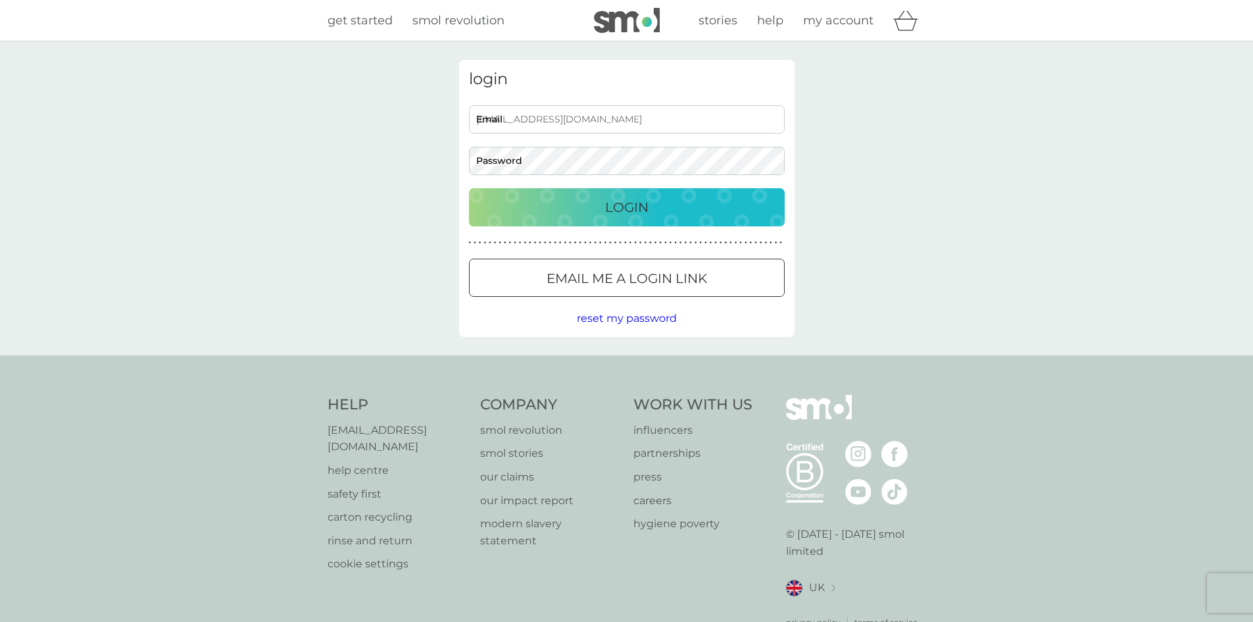 This screenshot has height=622, width=1253. Describe the element at coordinates (550, 453) in the screenshot. I see `a: smol stories` at that location.